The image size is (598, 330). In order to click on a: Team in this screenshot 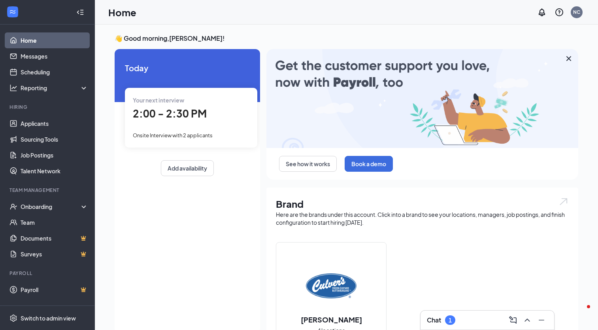, I will do `click(54, 222)`.